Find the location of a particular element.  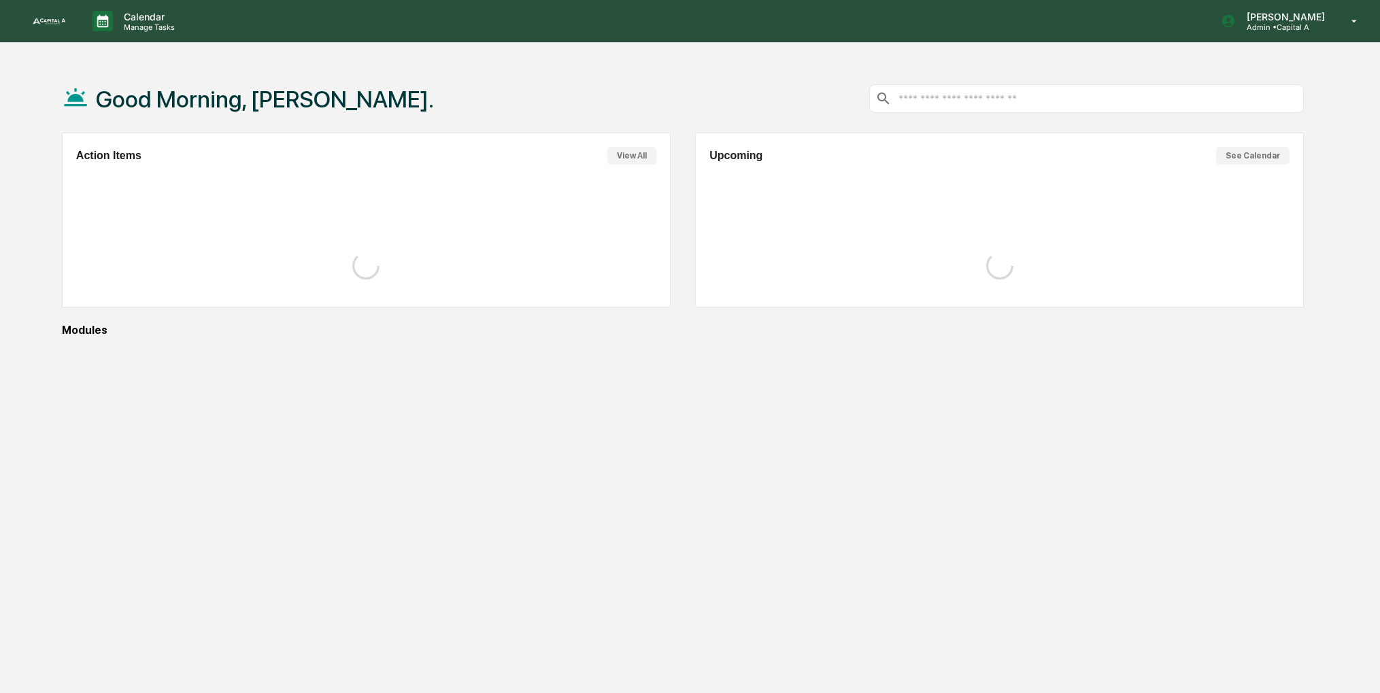

h2: Upcoming is located at coordinates (736, 156).